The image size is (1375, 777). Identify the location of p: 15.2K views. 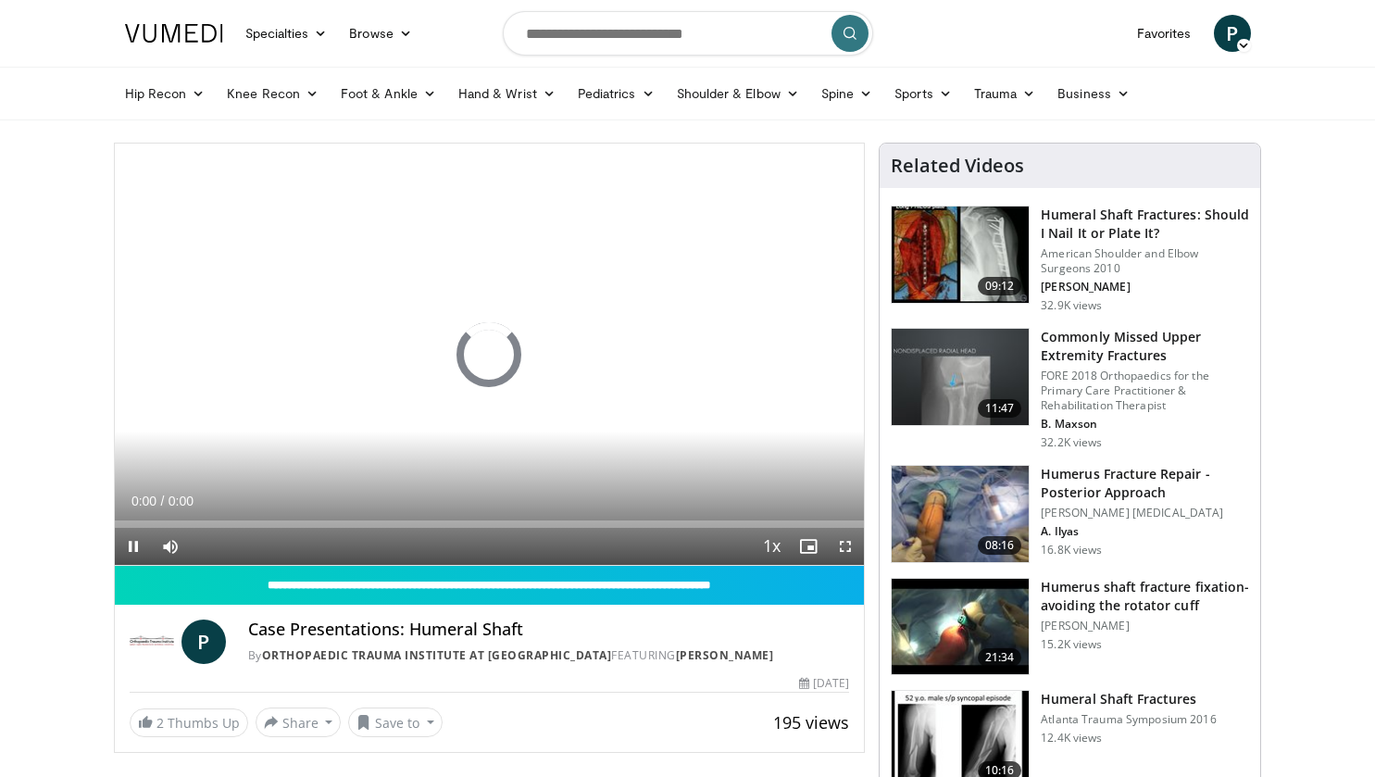
(1071, 644).